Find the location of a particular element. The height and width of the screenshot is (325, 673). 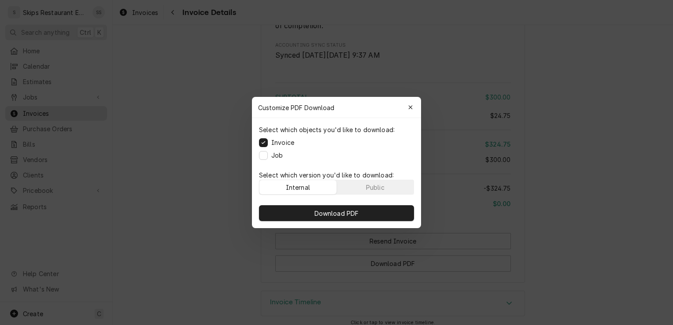

div: Customize PDF Download is located at coordinates (336, 107).